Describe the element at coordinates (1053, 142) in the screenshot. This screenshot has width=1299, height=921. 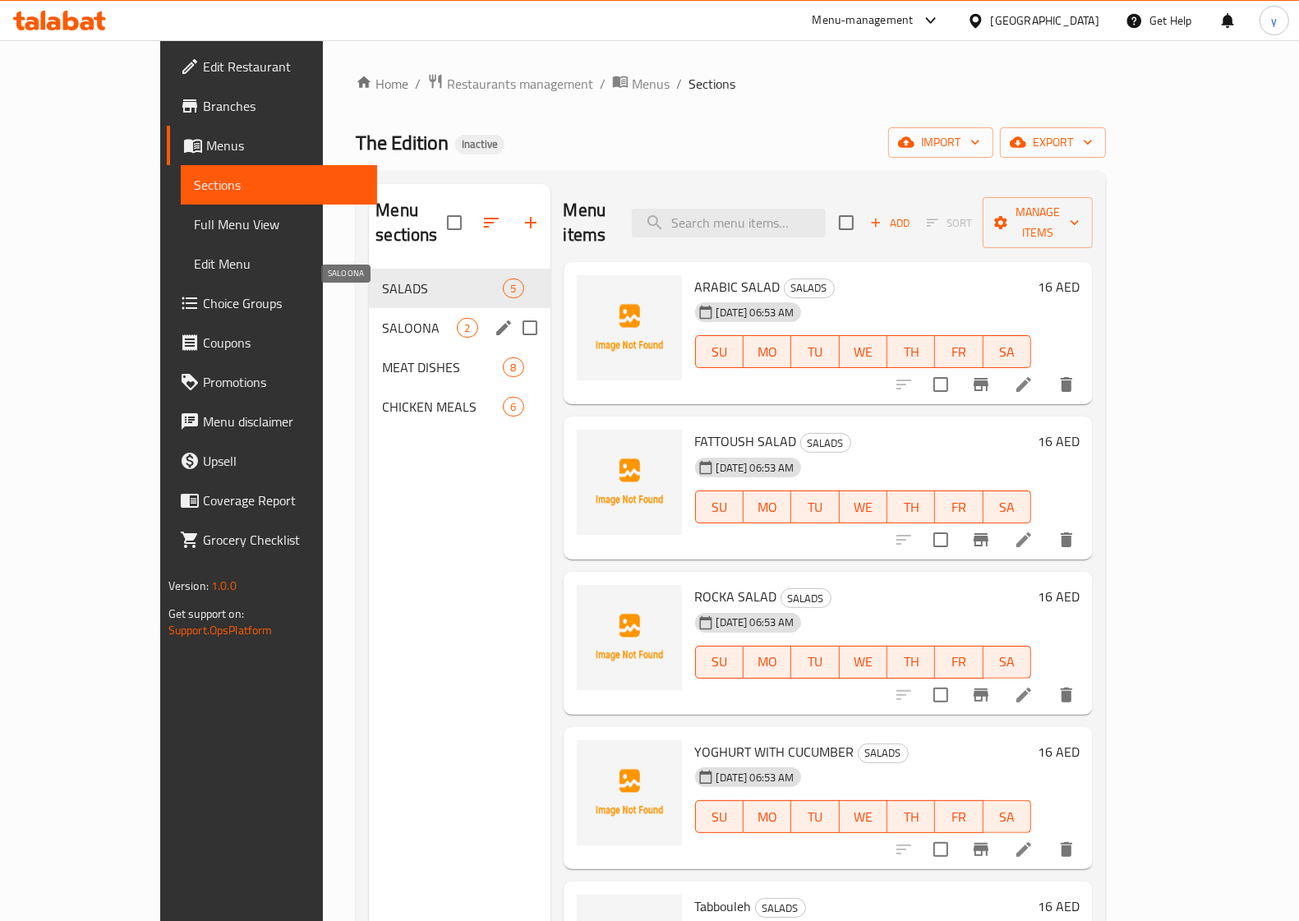
I see `span: export` at that location.